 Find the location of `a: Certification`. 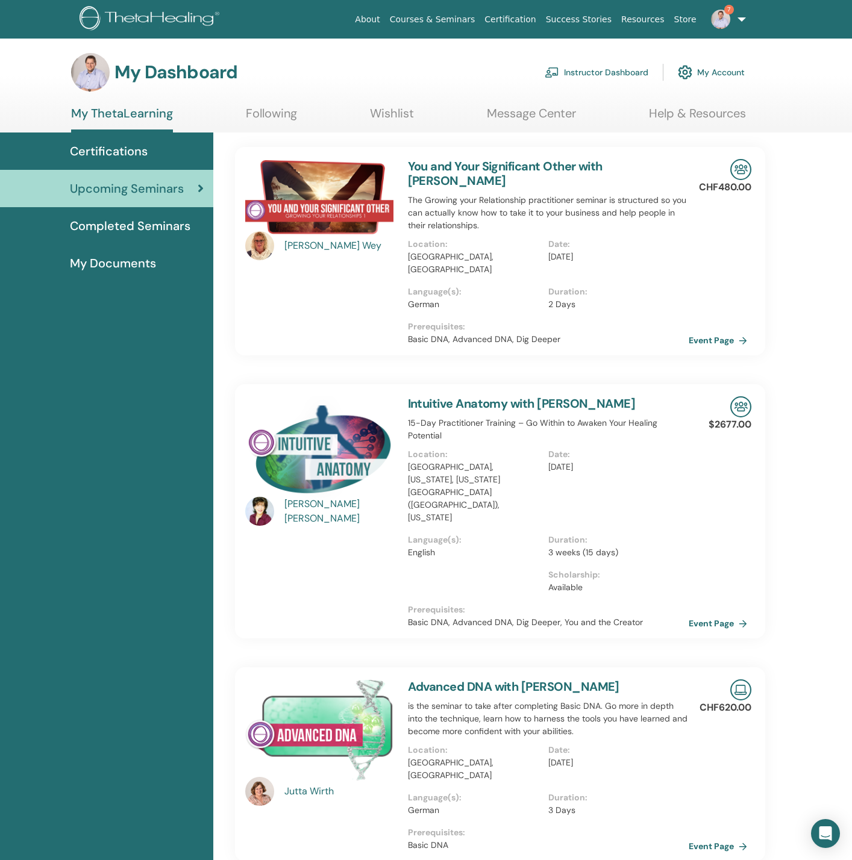

a: Certification is located at coordinates (510, 19).